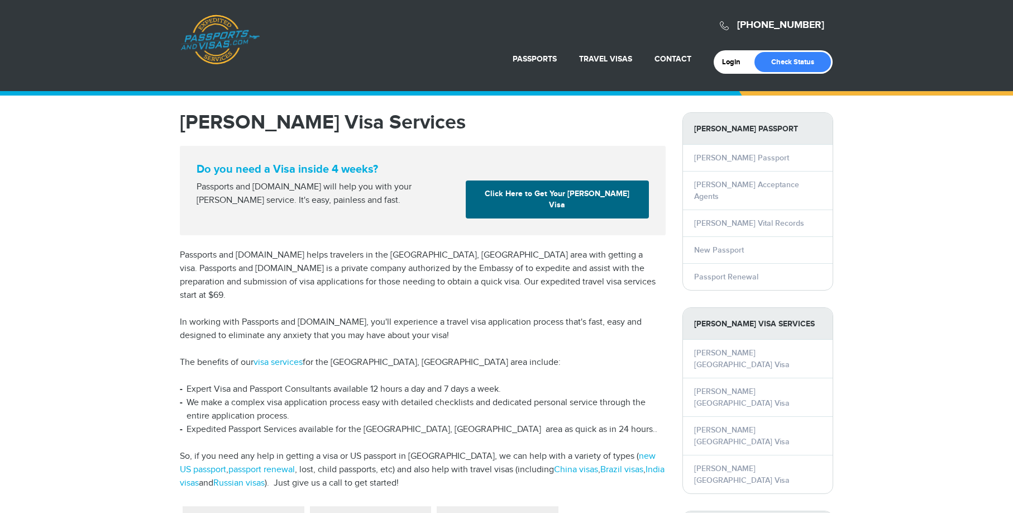 The width and height of the screenshot is (1013, 513). I want to click on a: India visas, so click(422, 476).